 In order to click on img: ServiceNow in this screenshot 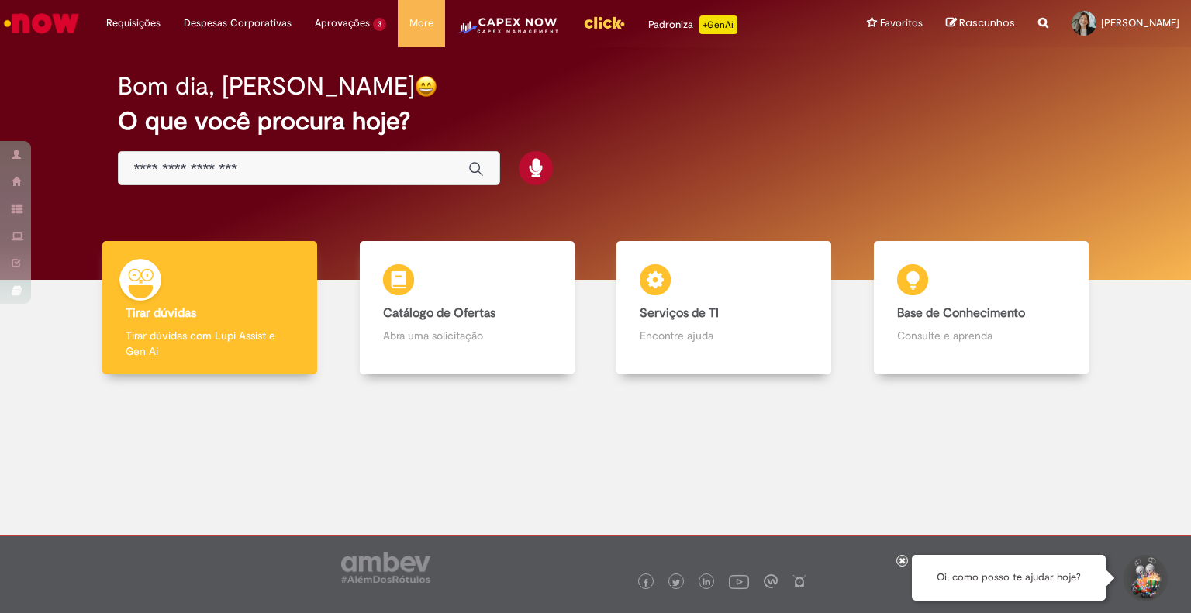, I will do `click(41, 23)`.